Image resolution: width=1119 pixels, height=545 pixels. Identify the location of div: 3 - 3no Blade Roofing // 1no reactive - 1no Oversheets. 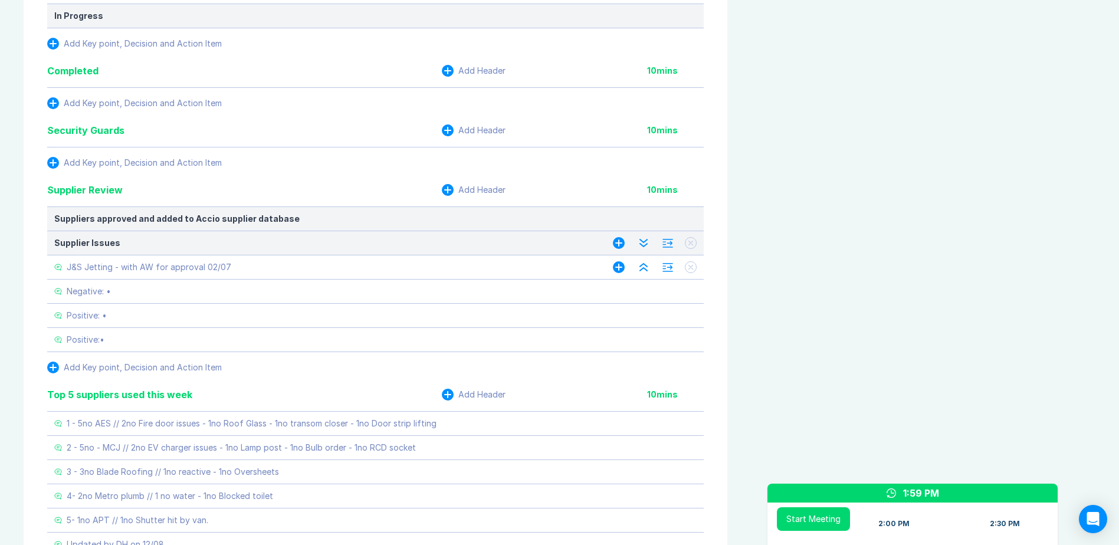
(173, 472).